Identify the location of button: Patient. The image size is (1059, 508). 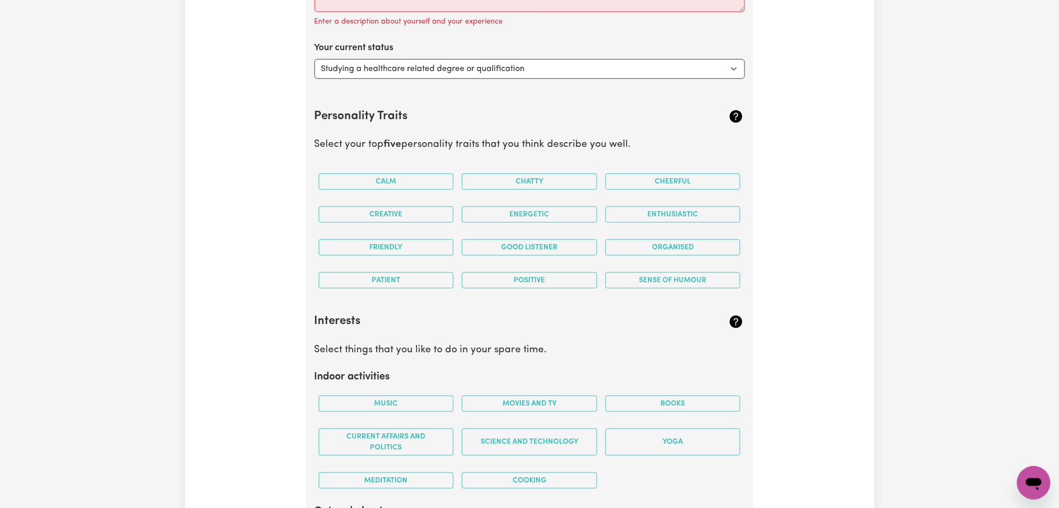
(386, 280).